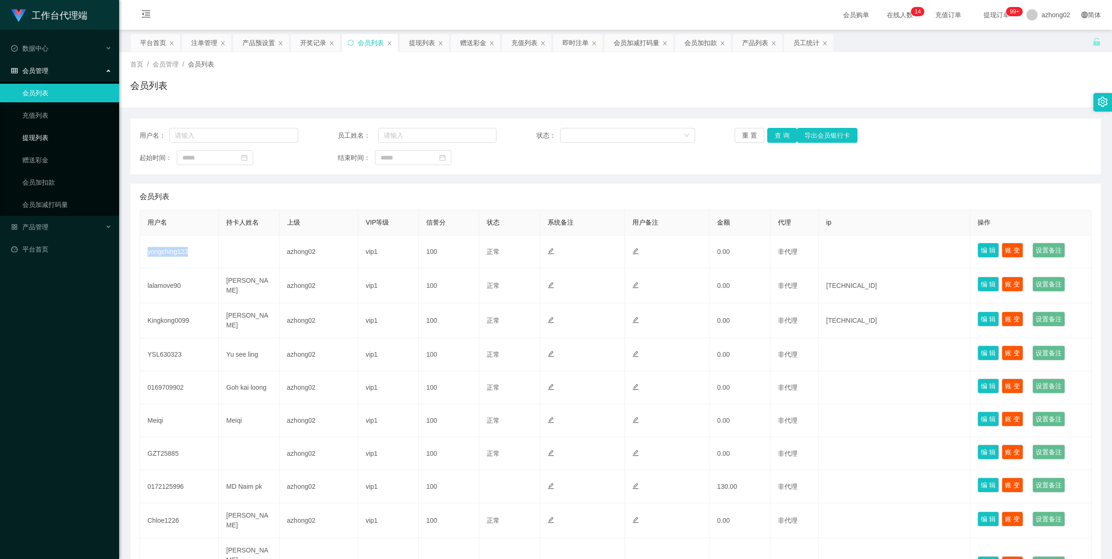 The height and width of the screenshot is (559, 1112). What do you see at coordinates (750, 135) in the screenshot?
I see `button: 重 置` at bounding box center [750, 135].